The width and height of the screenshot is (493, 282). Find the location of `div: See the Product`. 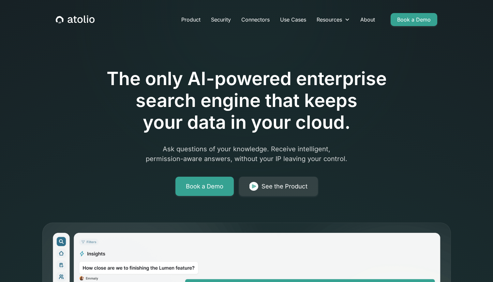

div: See the Product is located at coordinates (284, 187).